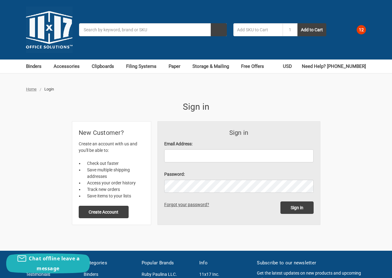  Describe the element at coordinates (312, 263) in the screenshot. I see `h5: Subscribe to our newsletter` at that location.